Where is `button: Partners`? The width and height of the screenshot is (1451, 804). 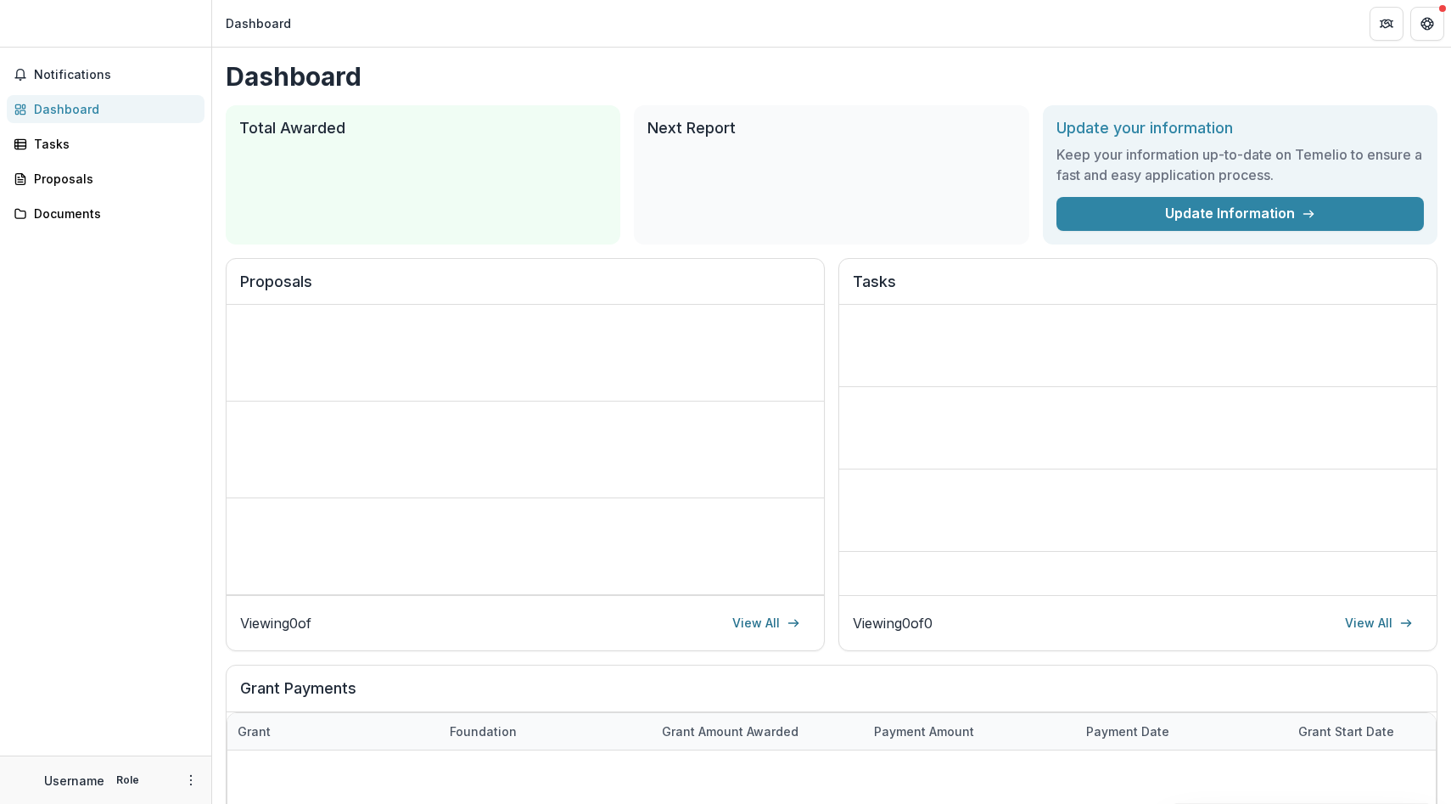 button: Partners is located at coordinates (1386, 24).